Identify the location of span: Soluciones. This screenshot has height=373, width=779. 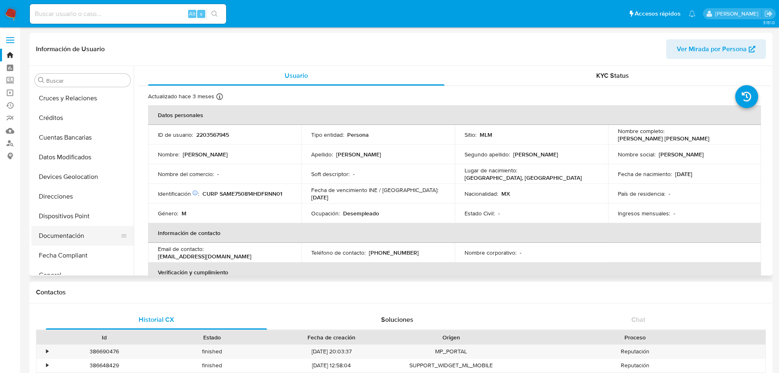
(397, 319).